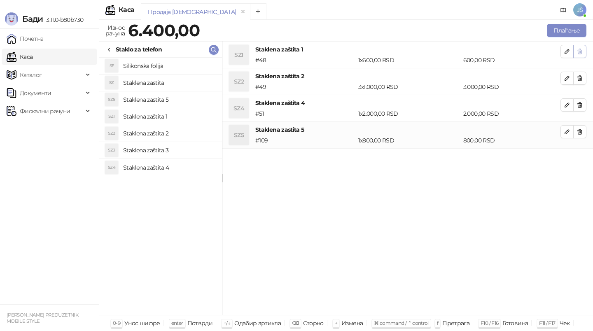 Image resolution: width=593 pixels, height=331 pixels. What do you see at coordinates (25, 39) in the screenshot?
I see `a: Почетна` at bounding box center [25, 39].